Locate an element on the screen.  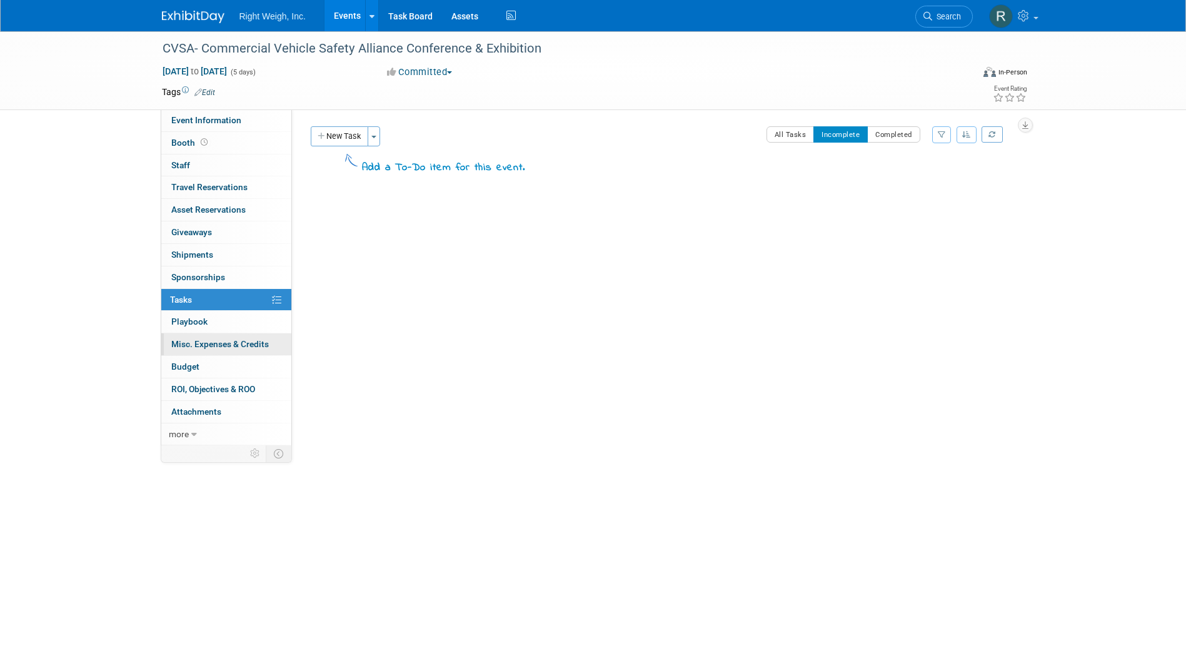
a: Misc. Expenses & Credits is located at coordinates (226, 344).